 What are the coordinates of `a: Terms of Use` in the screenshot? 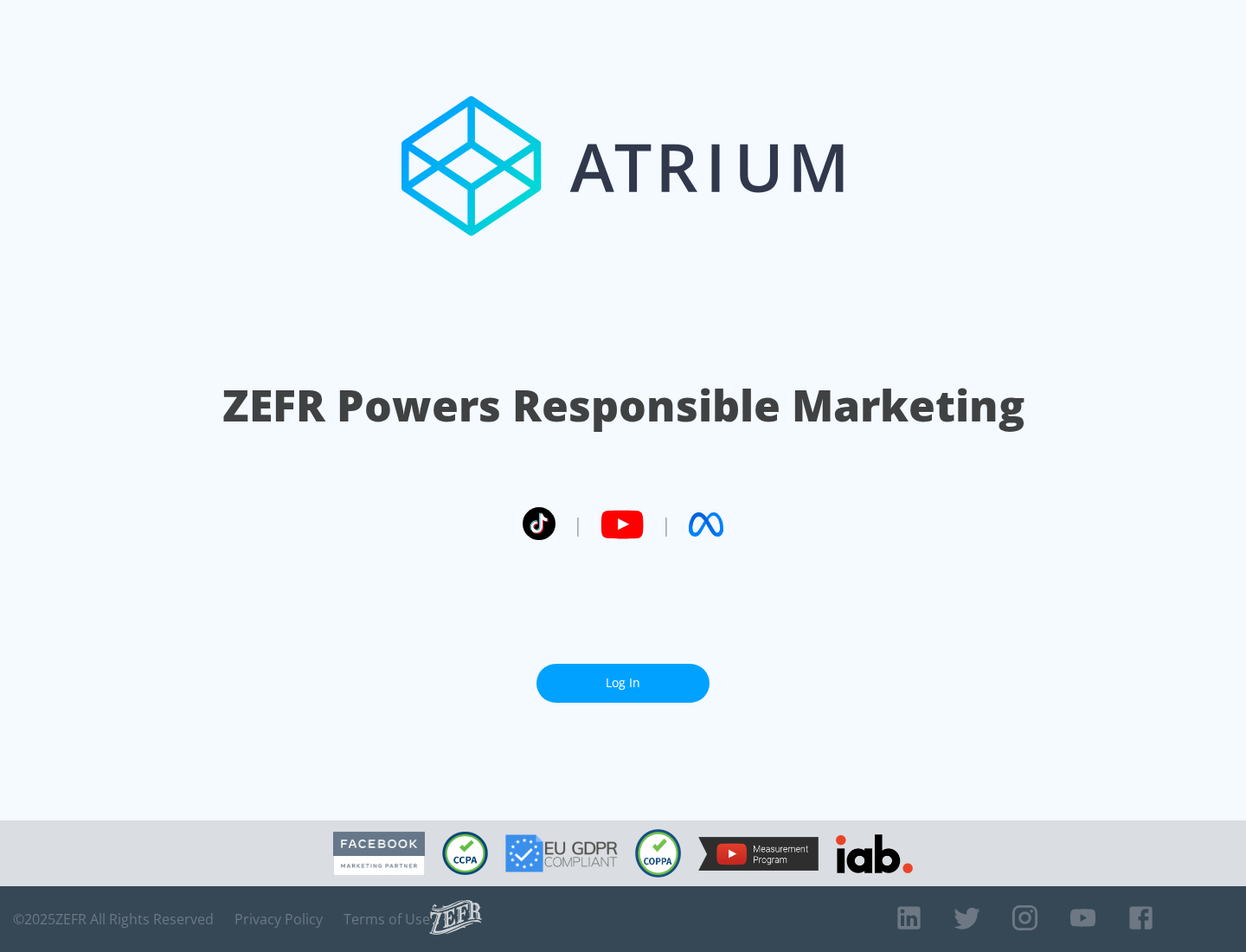 It's located at (386, 919).